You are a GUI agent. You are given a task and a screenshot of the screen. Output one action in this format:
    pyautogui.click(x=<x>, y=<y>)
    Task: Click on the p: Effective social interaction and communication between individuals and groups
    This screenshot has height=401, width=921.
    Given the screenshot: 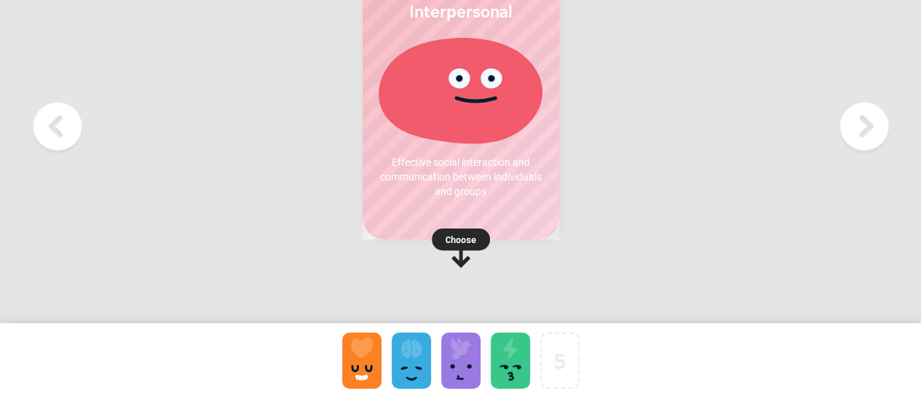 What is the action you would take?
    pyautogui.click(x=461, y=177)
    